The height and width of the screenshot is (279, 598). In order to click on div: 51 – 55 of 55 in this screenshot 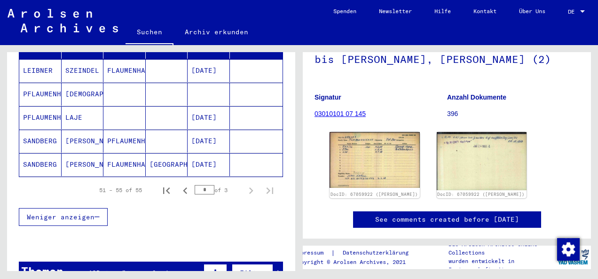, I will do `click(120, 190)`.